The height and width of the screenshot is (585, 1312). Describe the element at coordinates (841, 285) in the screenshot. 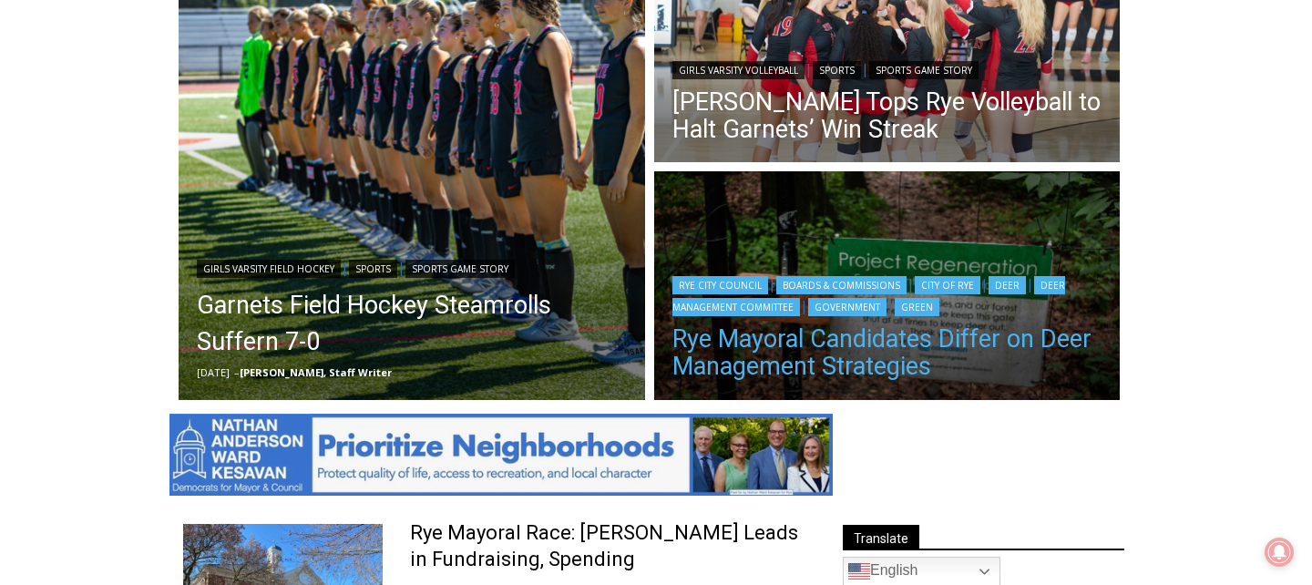

I see `a: Boards & Commissions` at that location.